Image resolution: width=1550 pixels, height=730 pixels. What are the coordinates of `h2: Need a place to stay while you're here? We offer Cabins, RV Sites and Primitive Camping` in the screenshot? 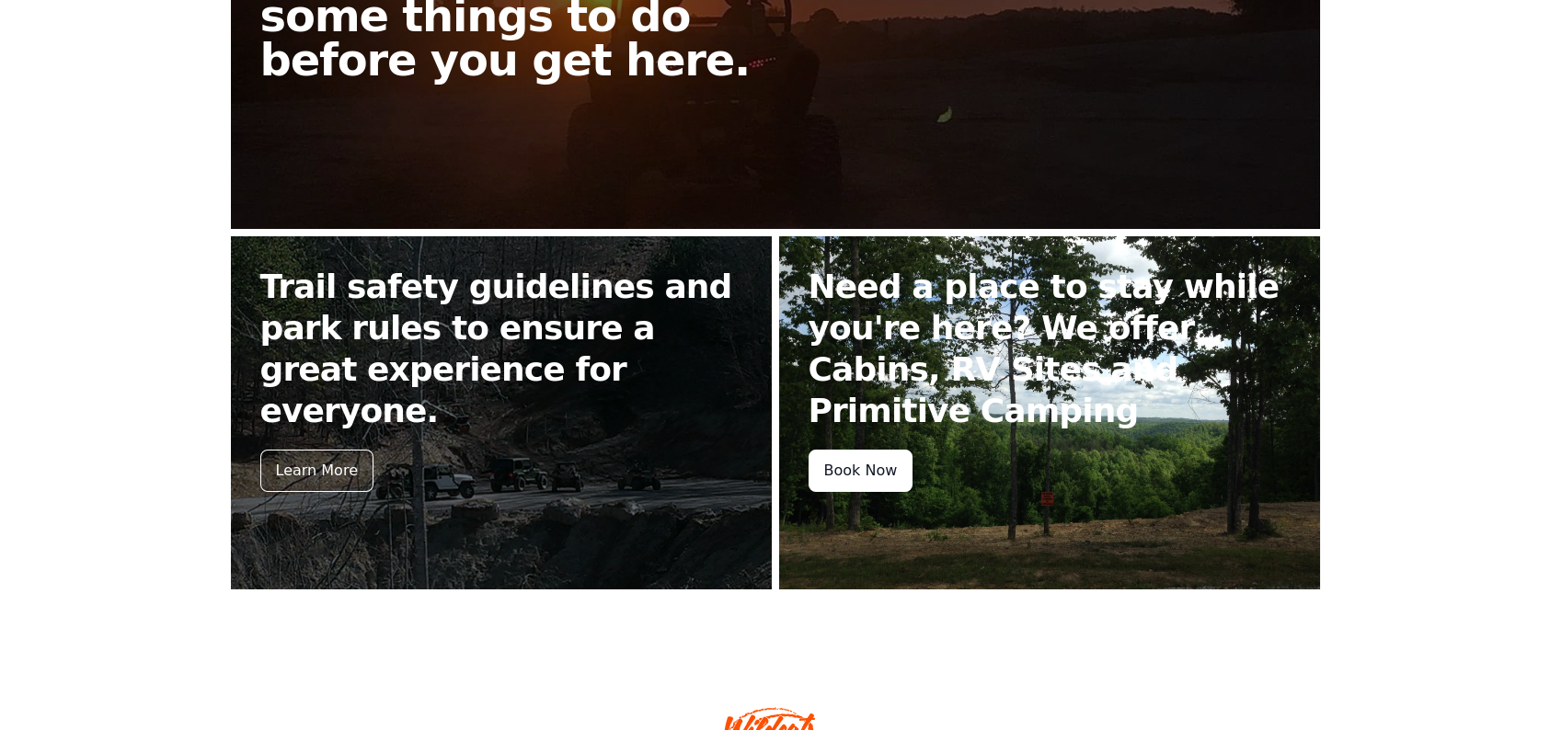 It's located at (1049, 349).